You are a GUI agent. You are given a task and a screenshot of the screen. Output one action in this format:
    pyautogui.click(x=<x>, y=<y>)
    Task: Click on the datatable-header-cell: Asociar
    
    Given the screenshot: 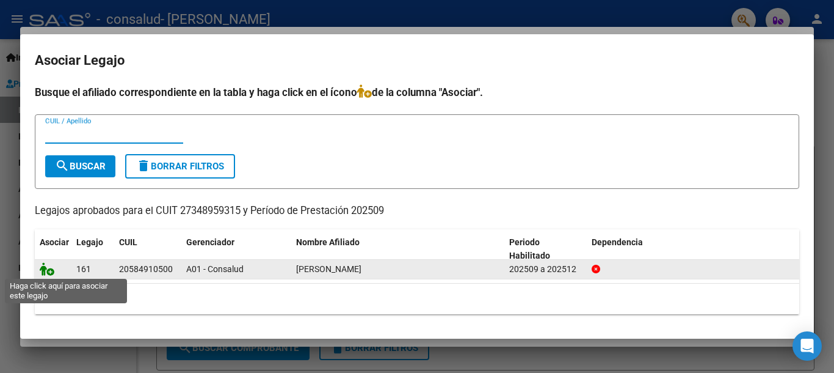 What is the action you would take?
    pyautogui.click(x=53, y=249)
    